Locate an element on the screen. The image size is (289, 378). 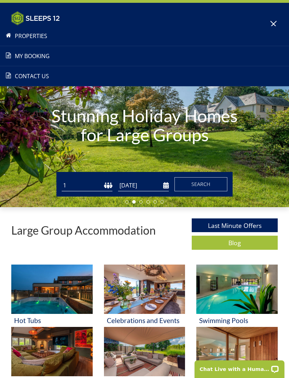
a: 'Hot Tubs' - Large Group Accommodation Holiday Ideas Hot Tubs is located at coordinates (52, 296).